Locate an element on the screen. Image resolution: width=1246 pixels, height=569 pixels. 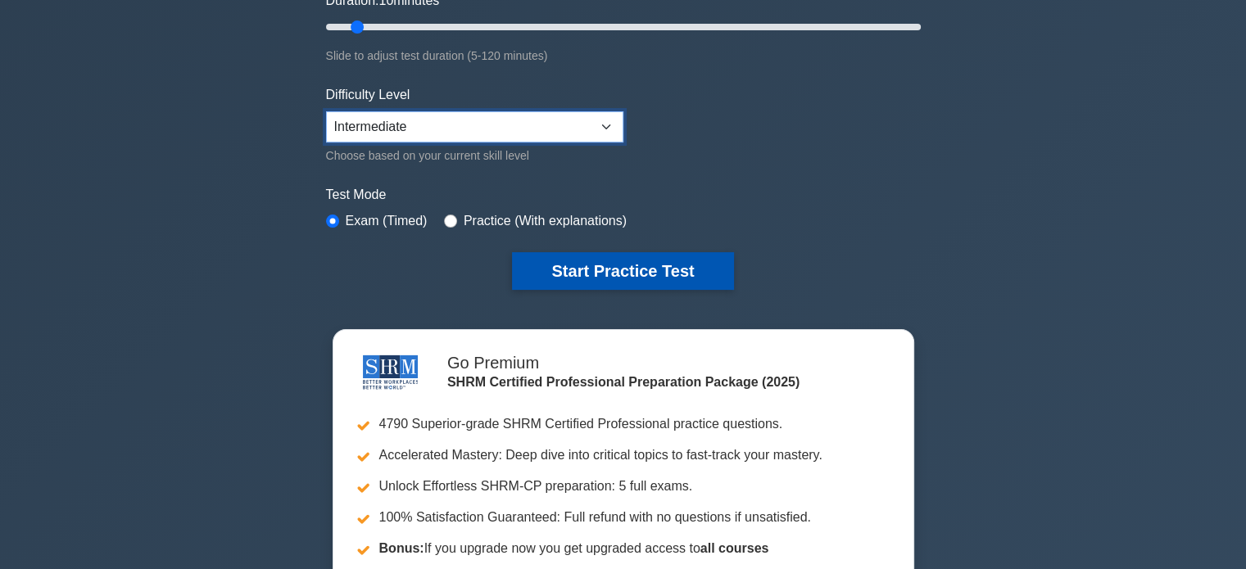
label: Test Mode is located at coordinates (623, 195).